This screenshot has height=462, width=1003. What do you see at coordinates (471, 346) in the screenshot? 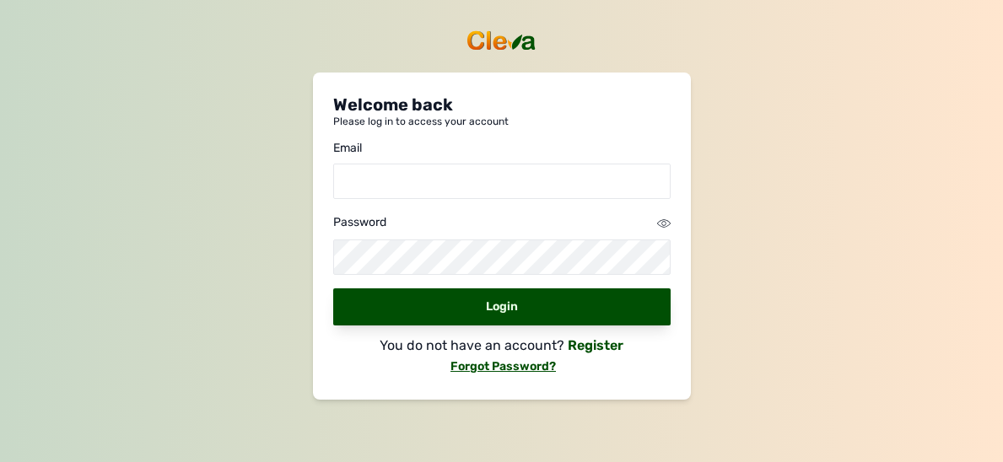
I see `p: You do not have an account?` at bounding box center [471, 346].